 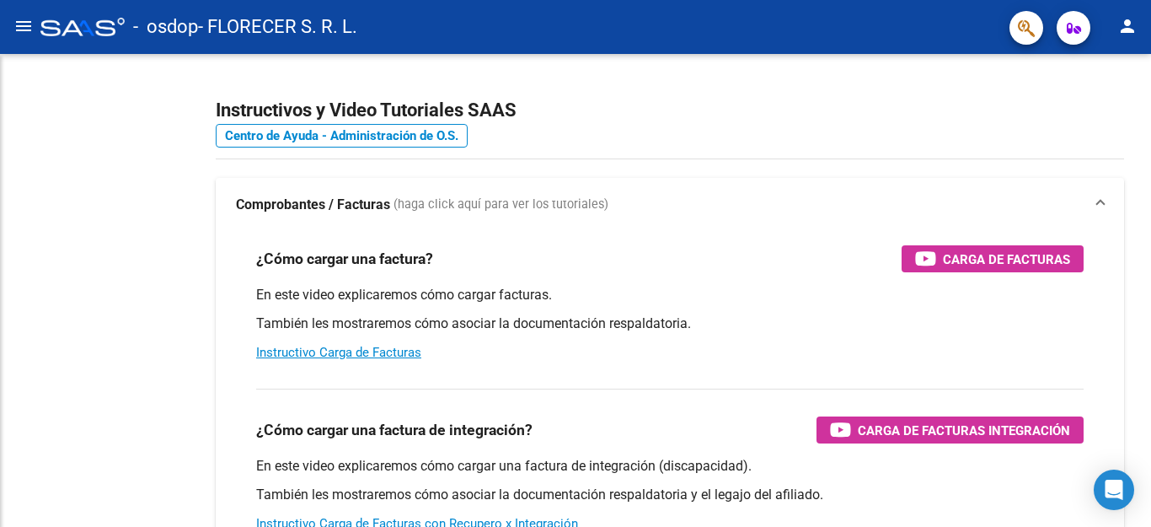 I want to click on h2: Instructivos y Video Tutoriales SAAS, so click(x=670, y=110).